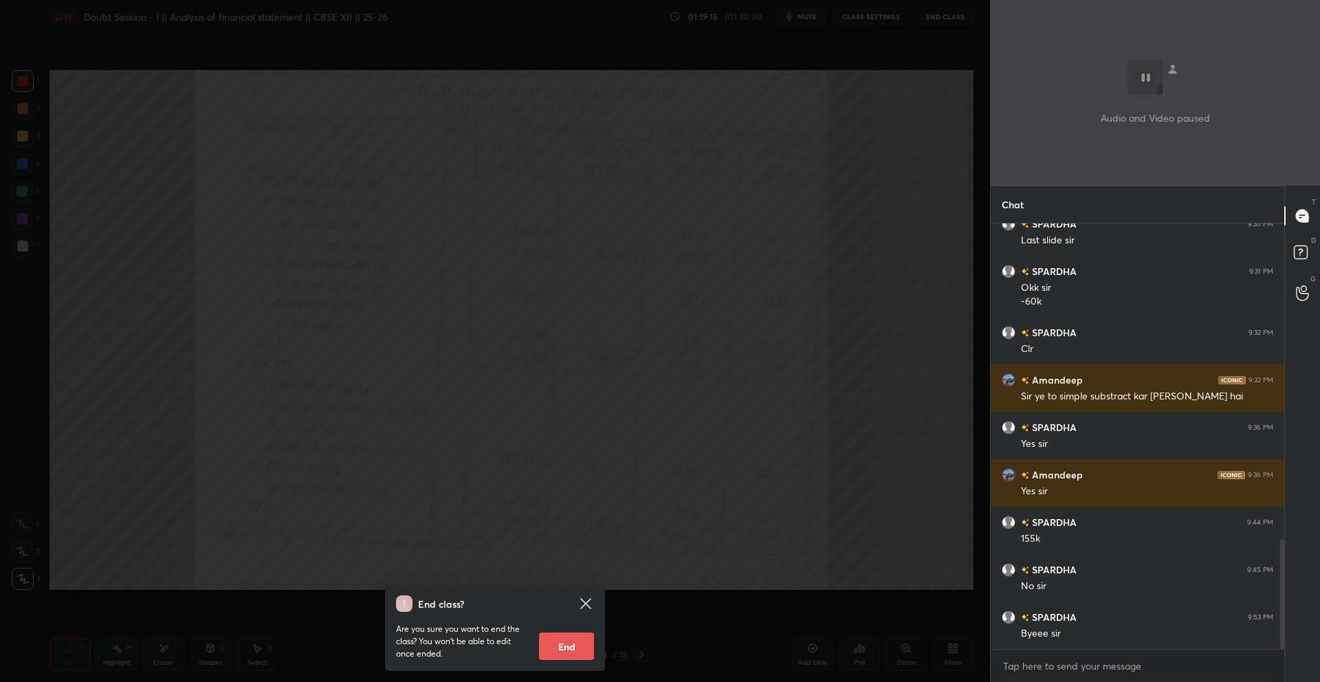 The width and height of the screenshot is (1320, 682). I want to click on div: 9:30 PM, so click(1260, 224).